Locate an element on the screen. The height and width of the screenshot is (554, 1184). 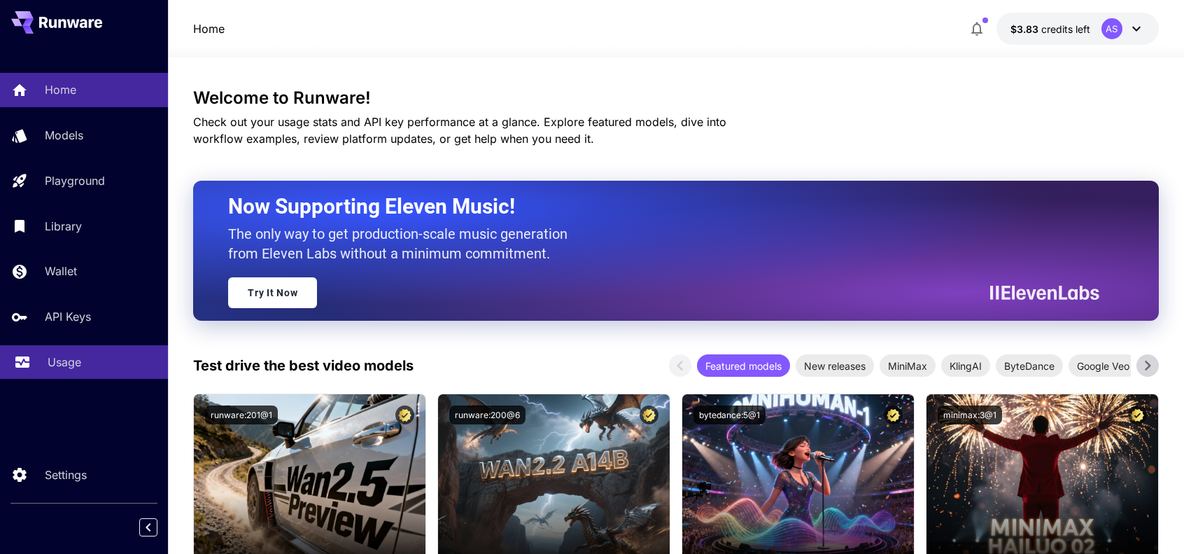
div: New releases is located at coordinates (835, 365).